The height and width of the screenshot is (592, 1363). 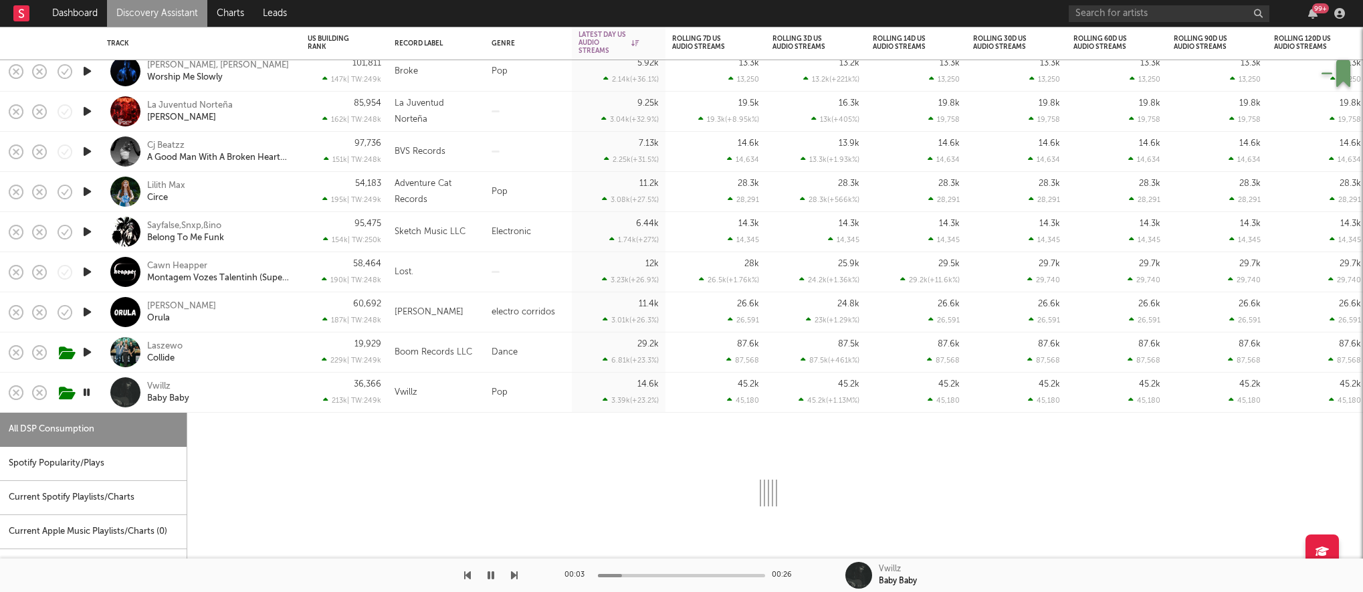 I want to click on div: 28.3k ( +566k % ), so click(x=829, y=199).